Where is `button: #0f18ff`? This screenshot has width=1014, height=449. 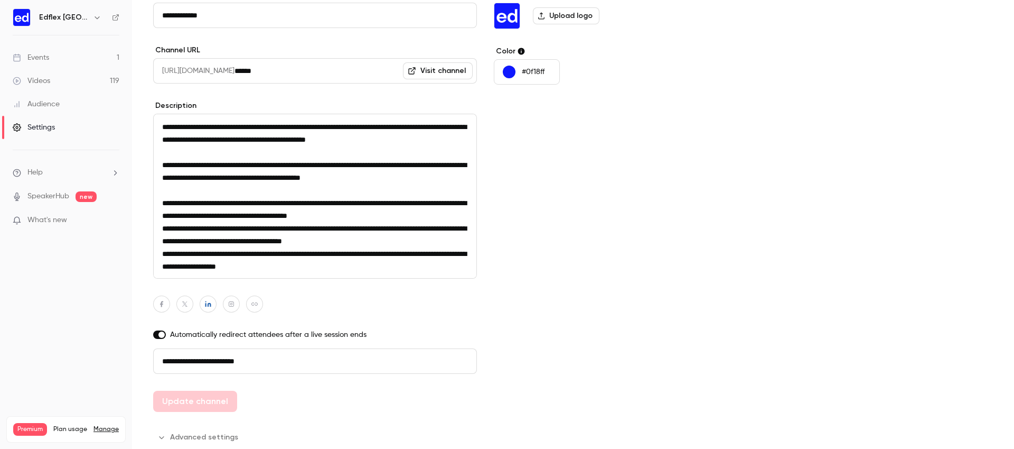 button: #0f18ff is located at coordinates (527, 72).